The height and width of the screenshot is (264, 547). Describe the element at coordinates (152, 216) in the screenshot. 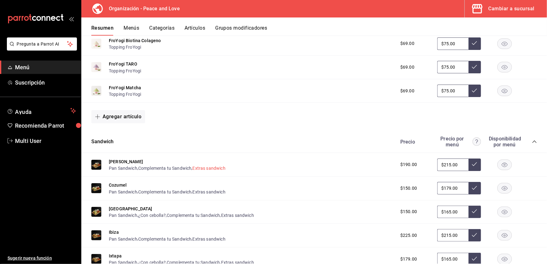

I see `button: ¿Con cebolla?` at that location.